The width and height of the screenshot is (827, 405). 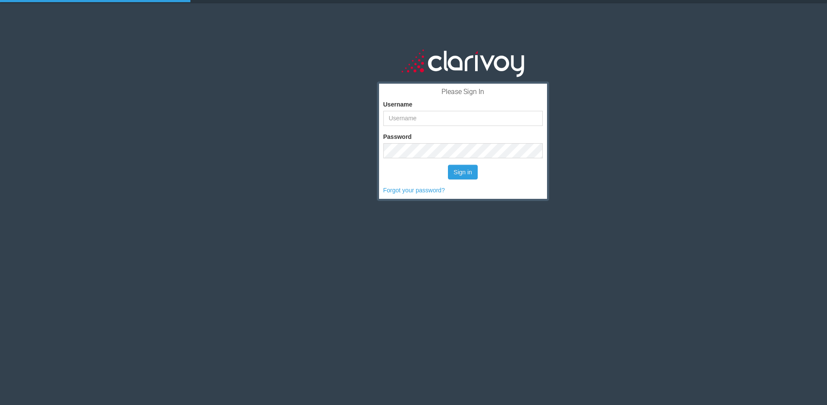 I want to click on a: Forgot your password?, so click(x=414, y=190).